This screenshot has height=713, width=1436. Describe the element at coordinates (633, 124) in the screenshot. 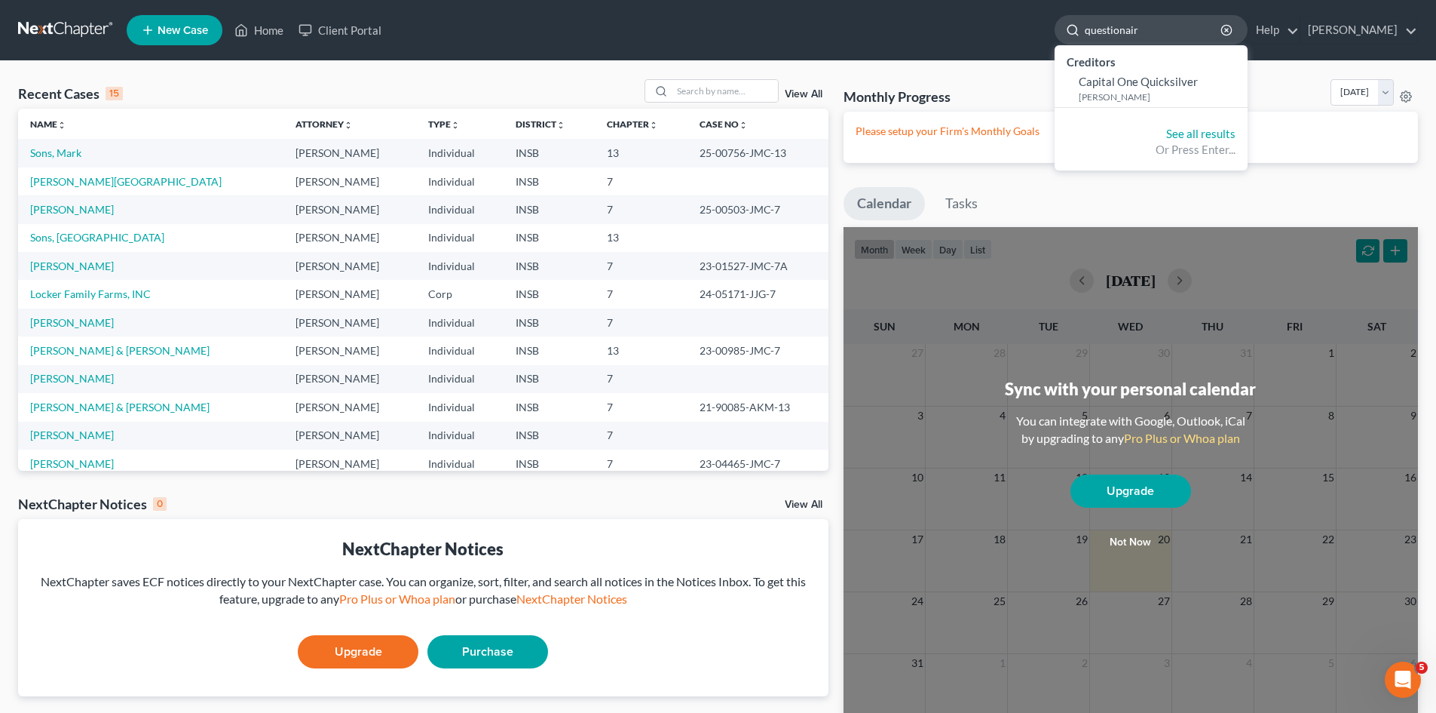

I see `a: Chapterunfold_more` at that location.